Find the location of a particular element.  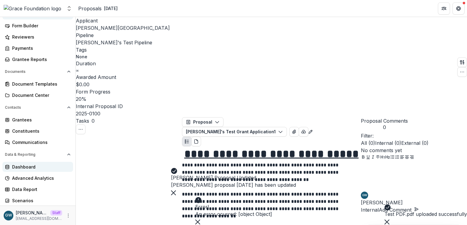

p: Applicant is located at coordinates (123, 21).